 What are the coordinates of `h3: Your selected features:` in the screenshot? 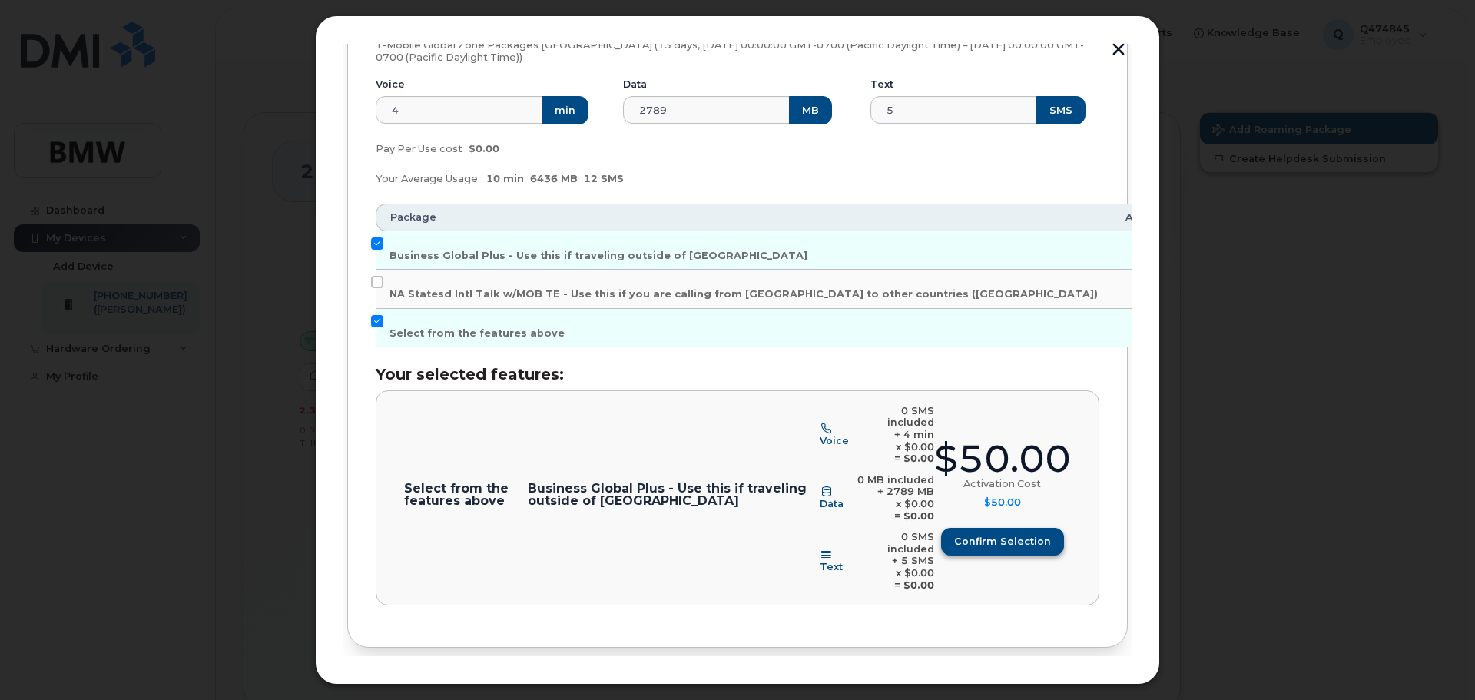 It's located at (737, 374).